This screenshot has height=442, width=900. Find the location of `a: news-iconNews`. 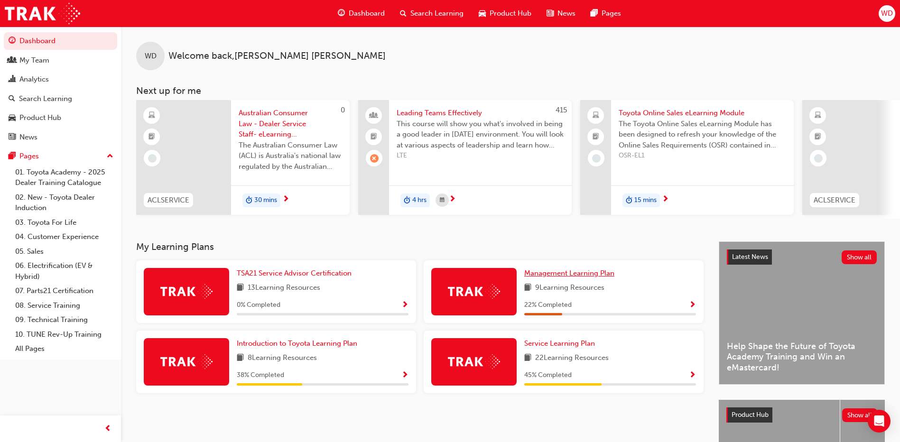

a: news-iconNews is located at coordinates (561, 13).